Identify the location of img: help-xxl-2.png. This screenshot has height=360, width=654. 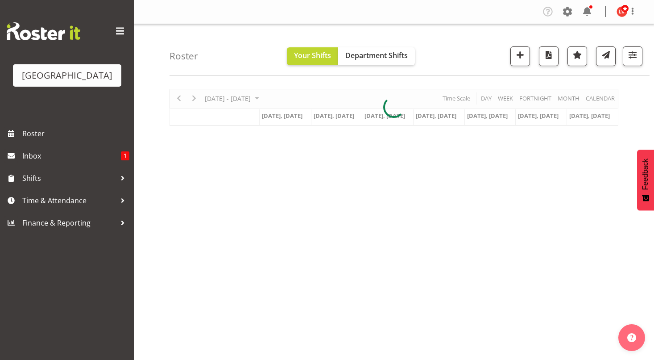
(632, 337).